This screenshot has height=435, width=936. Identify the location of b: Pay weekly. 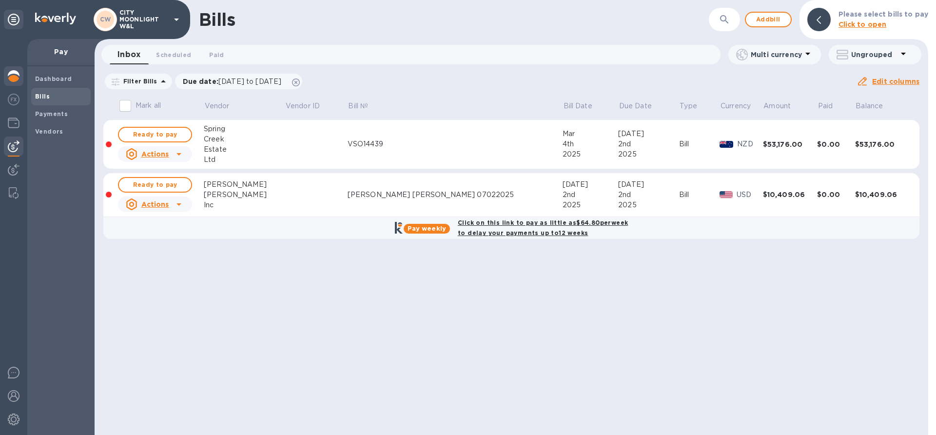
(426, 228).